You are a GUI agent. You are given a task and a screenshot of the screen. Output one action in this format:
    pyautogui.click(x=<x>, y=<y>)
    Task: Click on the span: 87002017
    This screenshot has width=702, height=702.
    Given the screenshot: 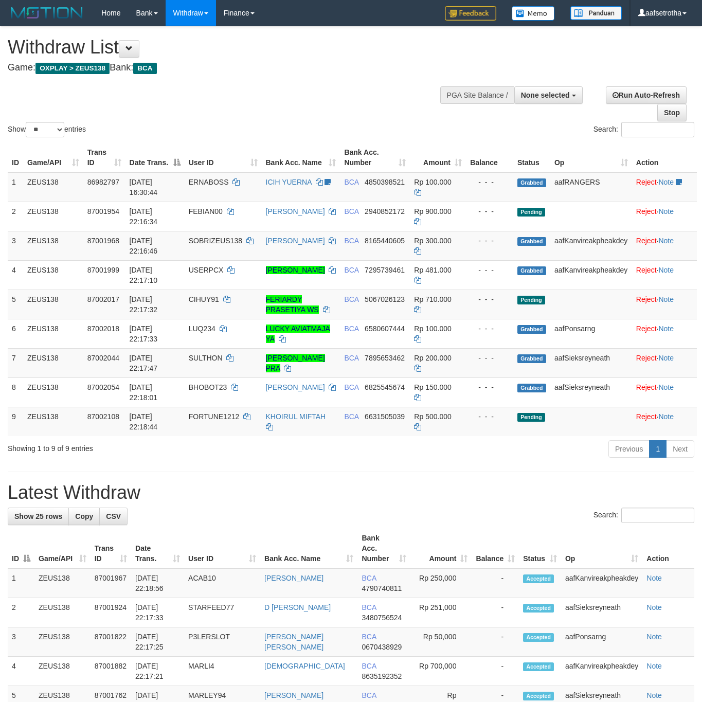 What is the action you would take?
    pyautogui.click(x=103, y=299)
    